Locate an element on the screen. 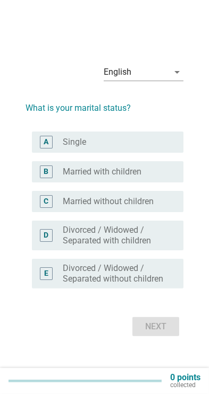 The width and height of the screenshot is (209, 394). h2: What is your marital status? is located at coordinates (104, 103).